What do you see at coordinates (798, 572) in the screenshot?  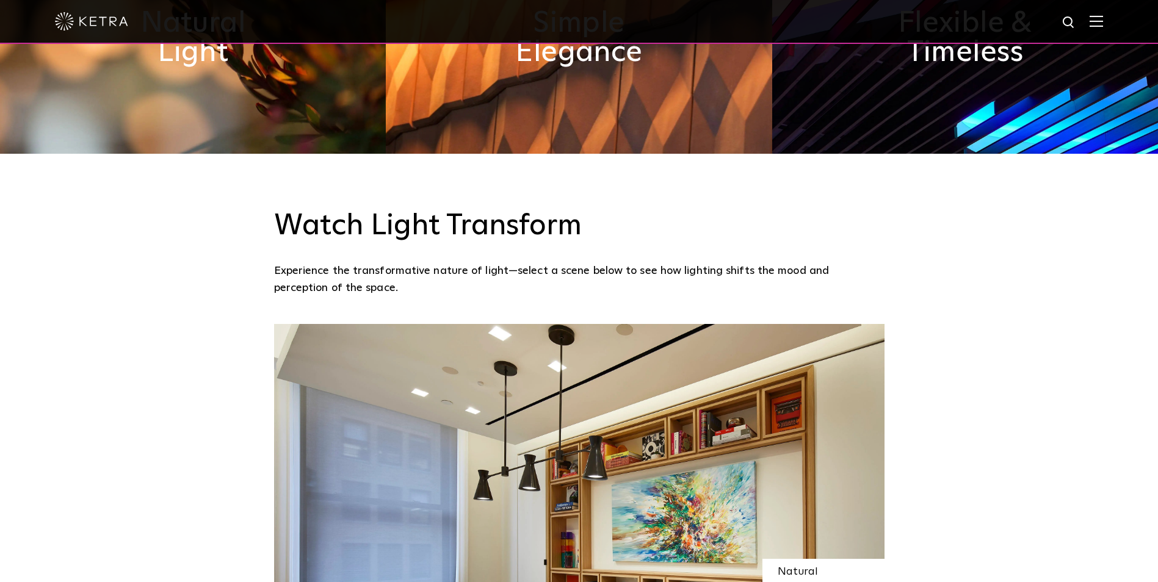 I see `span: Natural` at bounding box center [798, 572].